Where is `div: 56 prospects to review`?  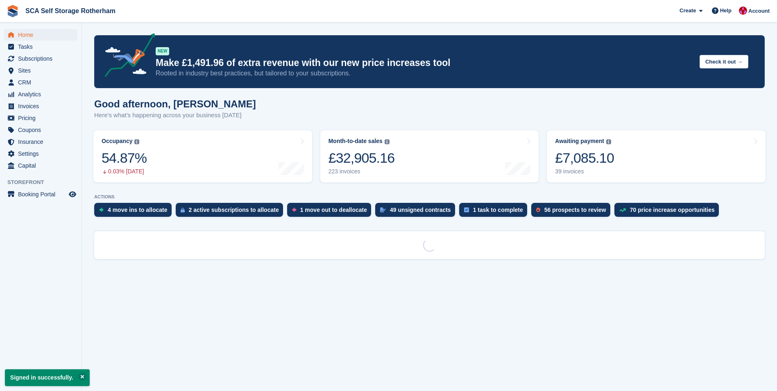 div: 56 prospects to review is located at coordinates (575, 210).